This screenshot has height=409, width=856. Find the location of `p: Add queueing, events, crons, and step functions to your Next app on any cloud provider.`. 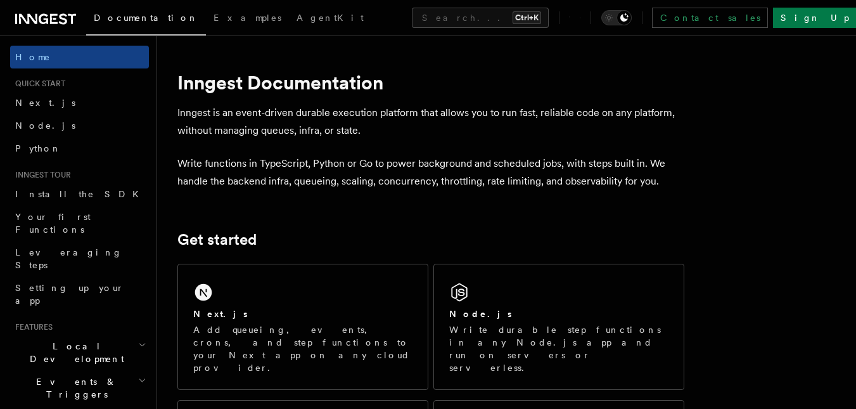

p: Add queueing, events, crons, and step functions to your Next app on any cloud provider. is located at coordinates (303, 348).